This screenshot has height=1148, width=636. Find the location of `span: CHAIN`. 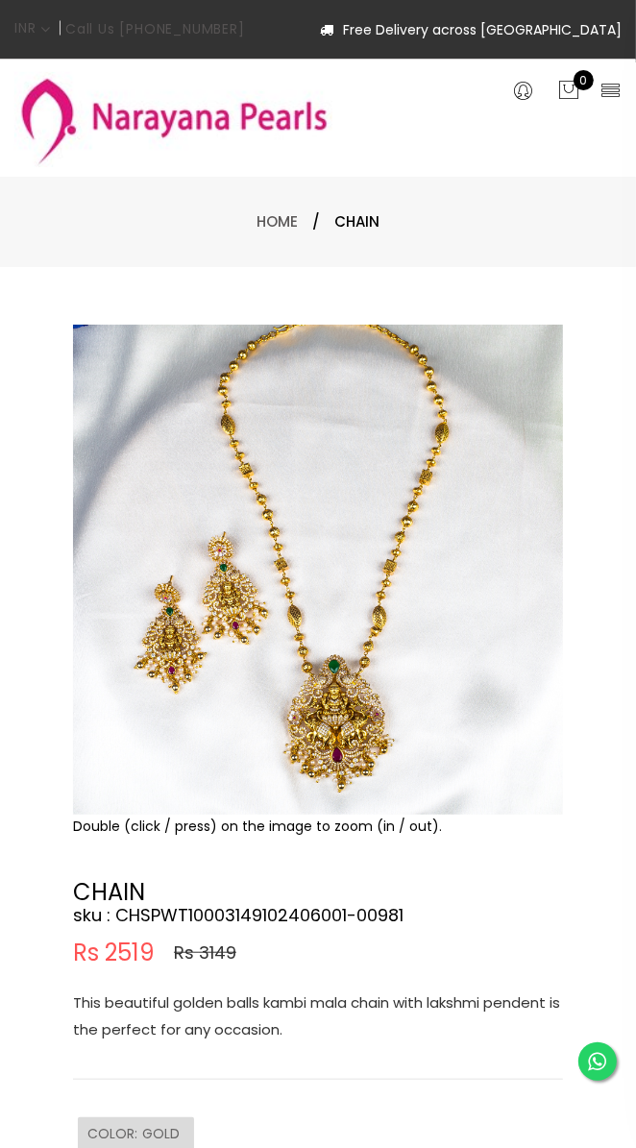

span: CHAIN is located at coordinates (356, 222).